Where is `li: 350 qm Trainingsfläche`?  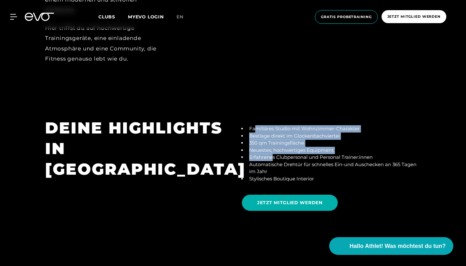 li: 350 qm Trainingsfläche is located at coordinates (334, 143).